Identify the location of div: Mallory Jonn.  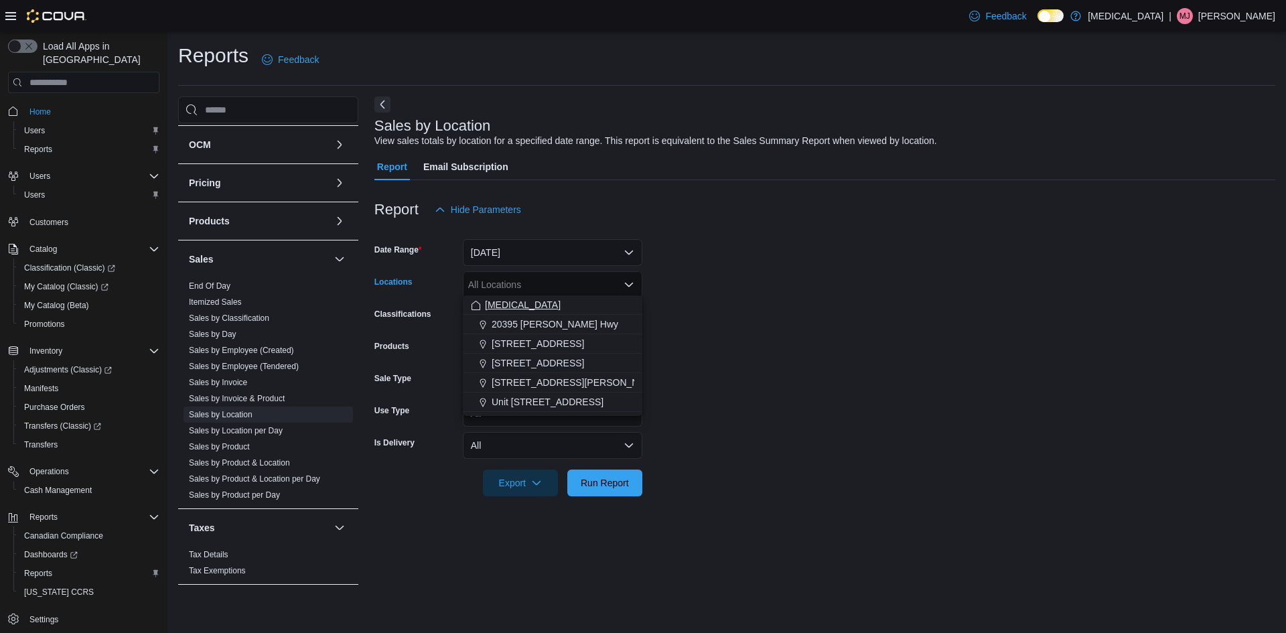
(1185, 16).